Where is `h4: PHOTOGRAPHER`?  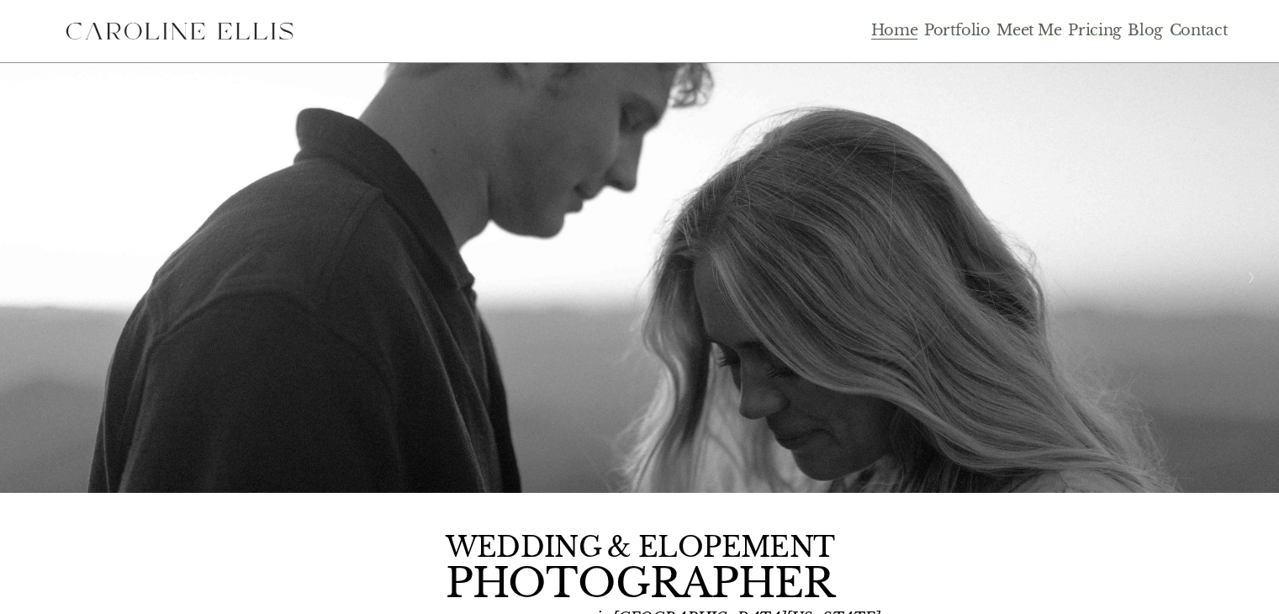 h4: PHOTOGRAPHER is located at coordinates (640, 583).